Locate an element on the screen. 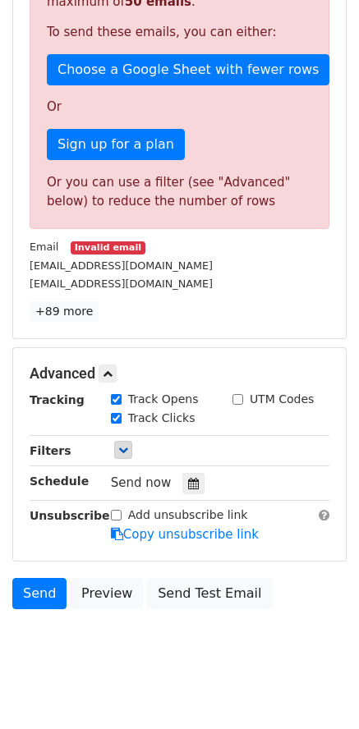  div: Chat Widget is located at coordinates (318, 690).